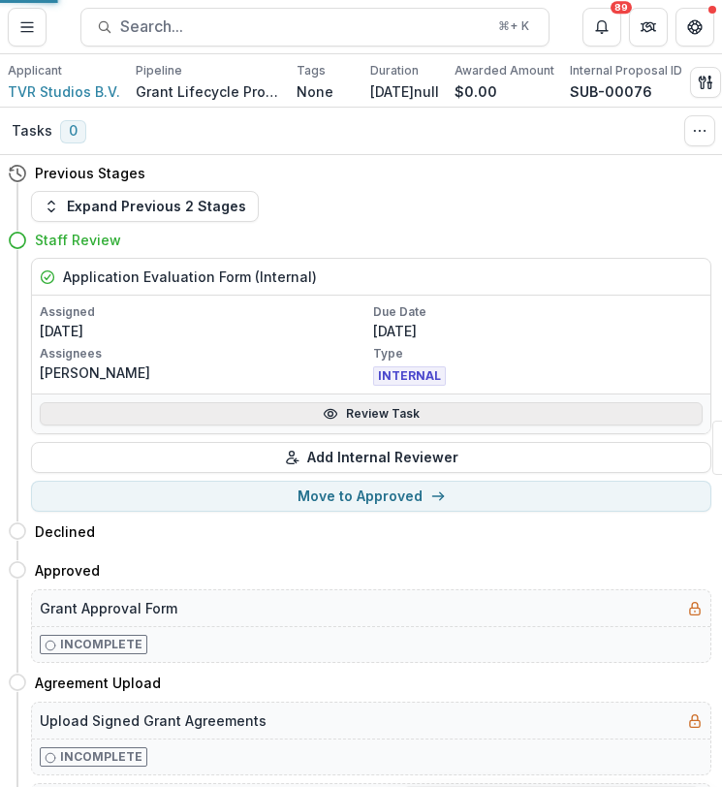  What do you see at coordinates (303, 26) in the screenshot?
I see `span: Search...` at bounding box center [303, 26].